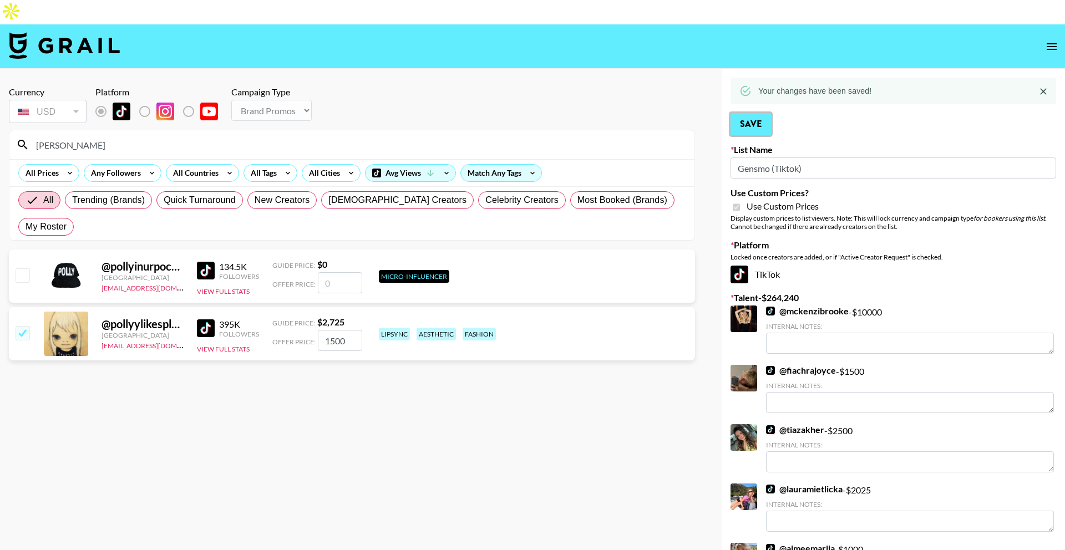 Image resolution: width=1065 pixels, height=550 pixels. What do you see at coordinates (1043, 92) in the screenshot?
I see `button: Close` at bounding box center [1043, 92].